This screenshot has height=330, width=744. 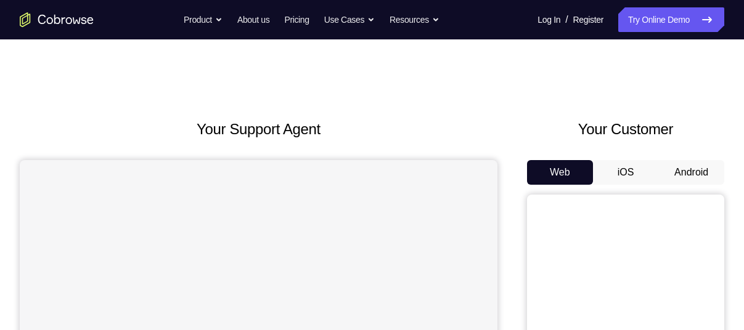 I want to click on button: Resources, so click(x=414, y=20).